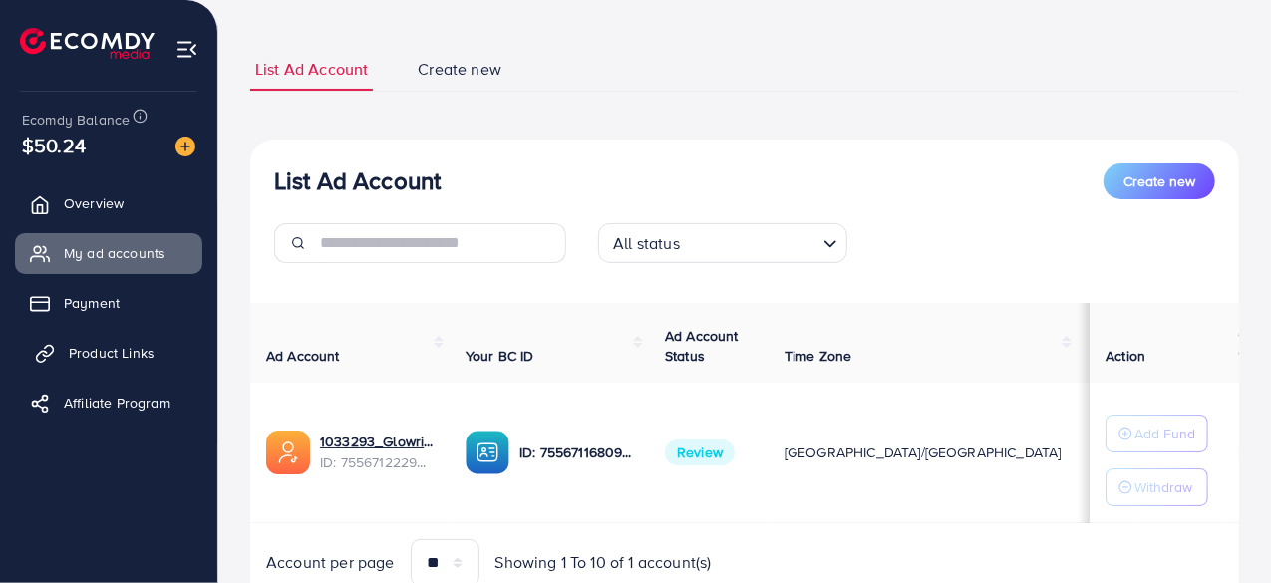 The width and height of the screenshot is (1271, 583). Describe the element at coordinates (500, 356) in the screenshot. I see `span: Your BC ID` at that location.